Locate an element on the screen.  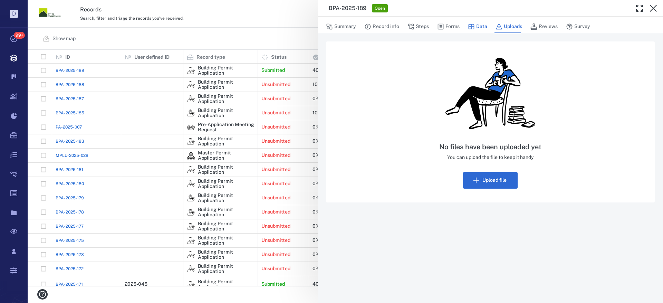
h3: BPA-2025-189 is located at coordinates (348, 8).